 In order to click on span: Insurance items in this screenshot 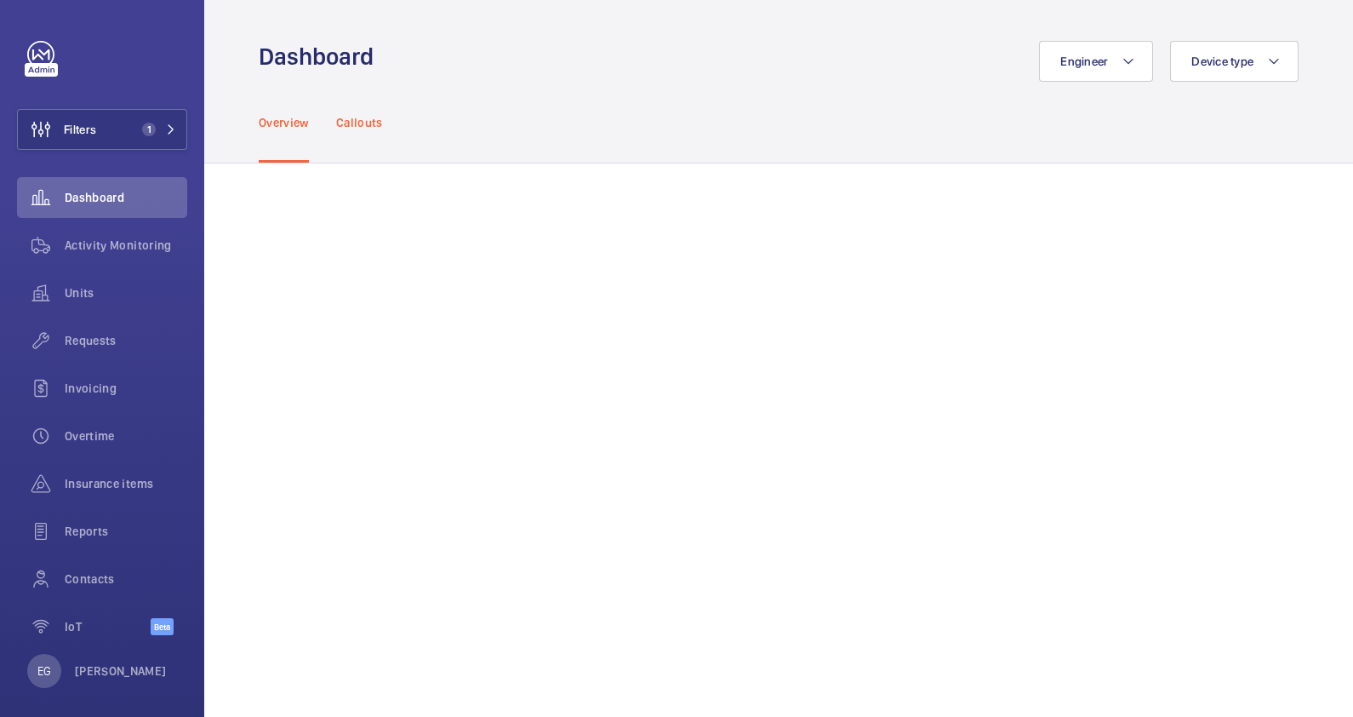, I will do `click(126, 483)`.